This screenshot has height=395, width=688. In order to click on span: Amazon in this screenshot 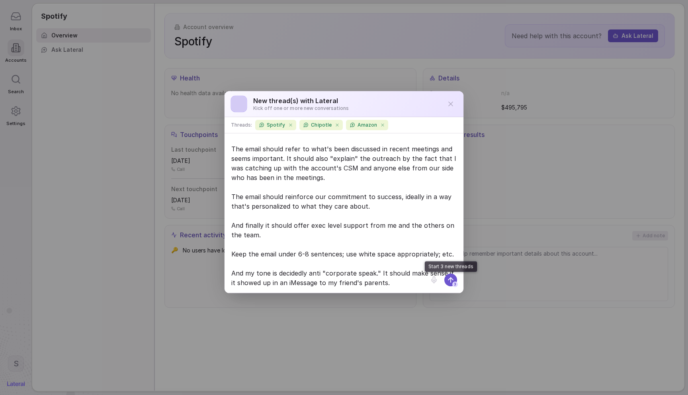, I will do `click(367, 125)`.